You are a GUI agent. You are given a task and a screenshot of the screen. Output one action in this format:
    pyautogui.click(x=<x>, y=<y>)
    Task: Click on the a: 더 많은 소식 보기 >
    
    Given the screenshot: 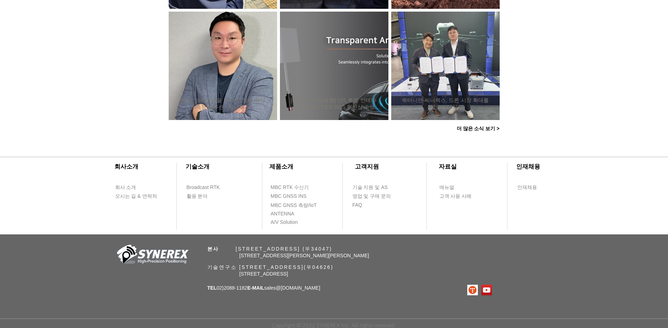 What is the action you would take?
    pyautogui.click(x=478, y=129)
    